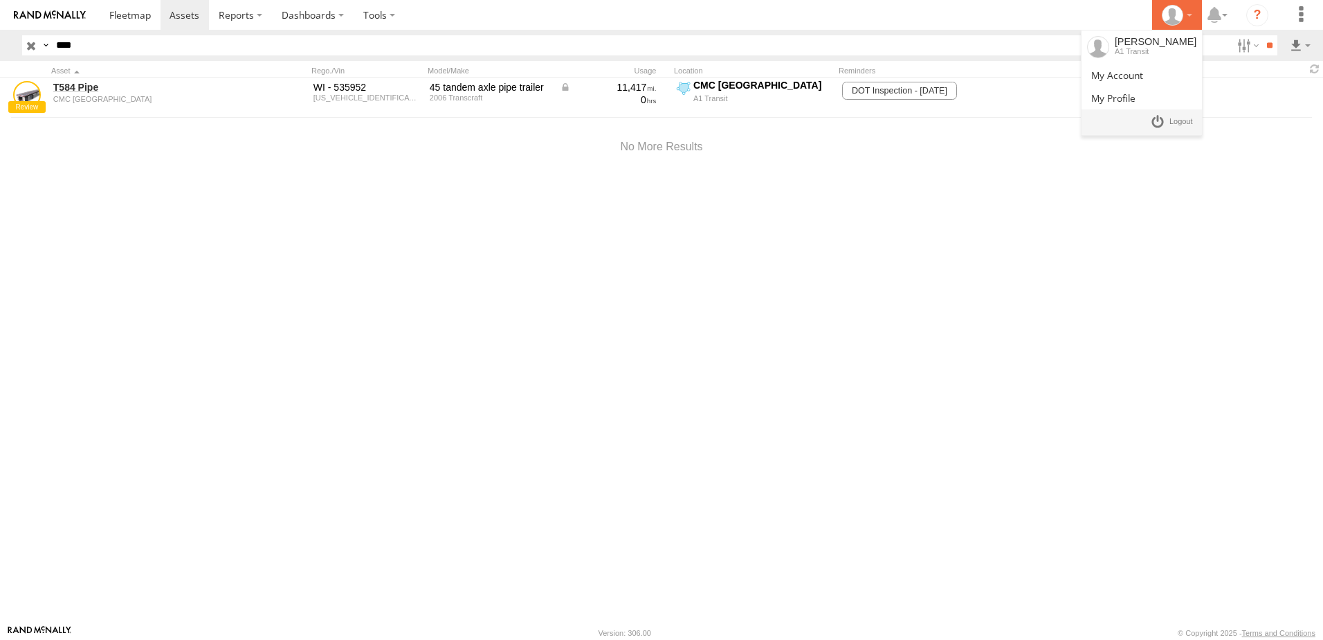 Image resolution: width=1323 pixels, height=640 pixels. Describe the element at coordinates (367, 98) in the screenshot. I see `div: 1TTF4520X61079967` at that location.